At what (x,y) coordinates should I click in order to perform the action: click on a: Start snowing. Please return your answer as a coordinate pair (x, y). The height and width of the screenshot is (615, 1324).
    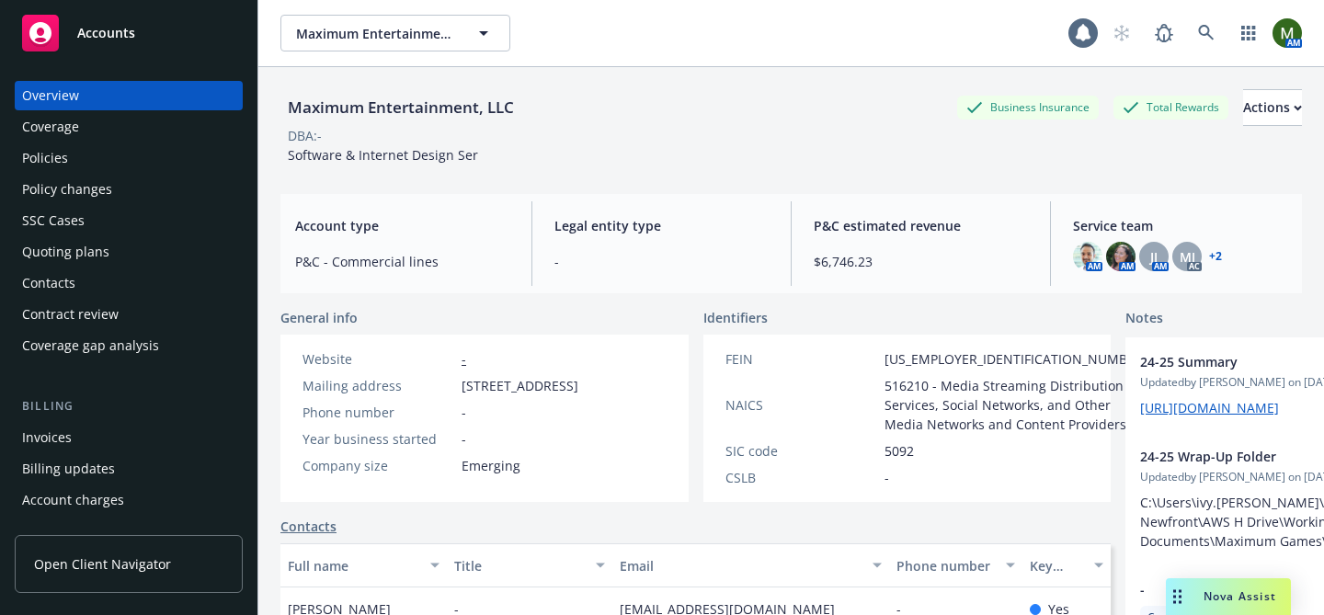
    Looking at the image, I should click on (1122, 33).